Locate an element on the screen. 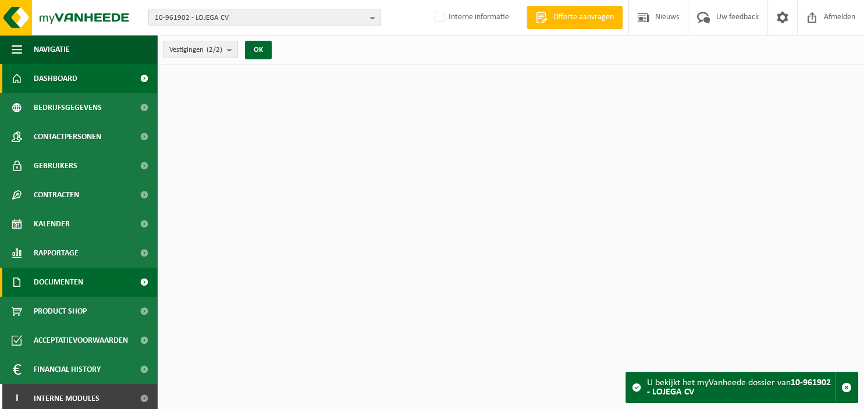 This screenshot has width=864, height=409. a: Offerte aanvragen is located at coordinates (574, 17).